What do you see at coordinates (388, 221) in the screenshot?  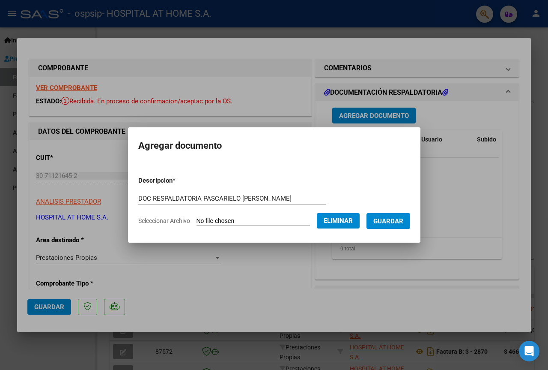 I see `button: Guardar` at bounding box center [388, 221].